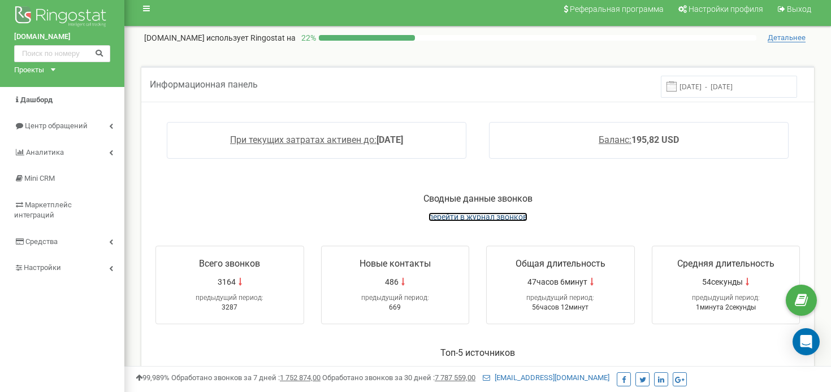  Describe the element at coordinates (560, 308) in the screenshot. I see `span: 56часов 12минут` at that location.